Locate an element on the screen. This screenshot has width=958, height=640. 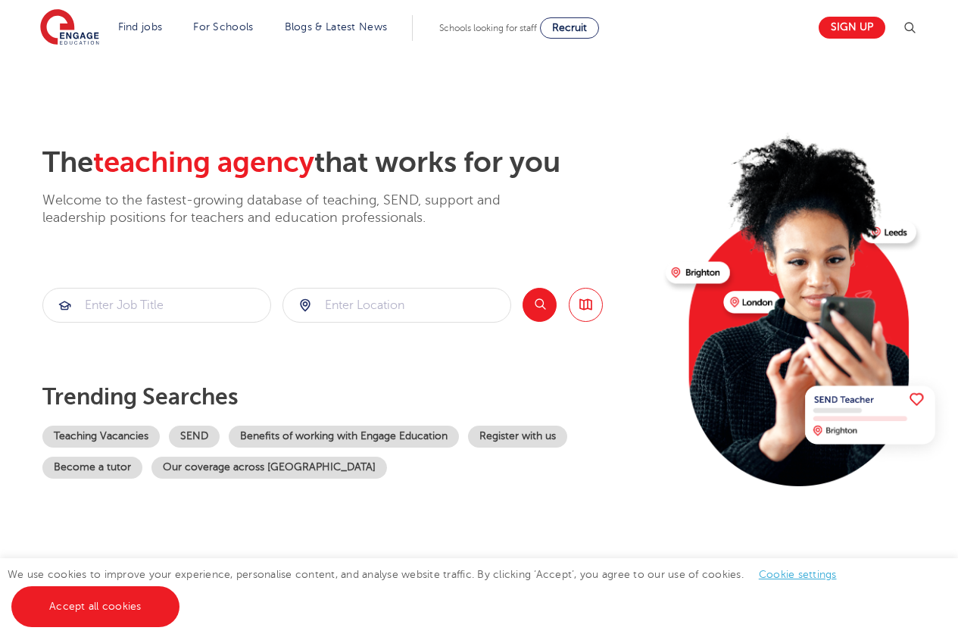
a: Register with us is located at coordinates (517, 436).